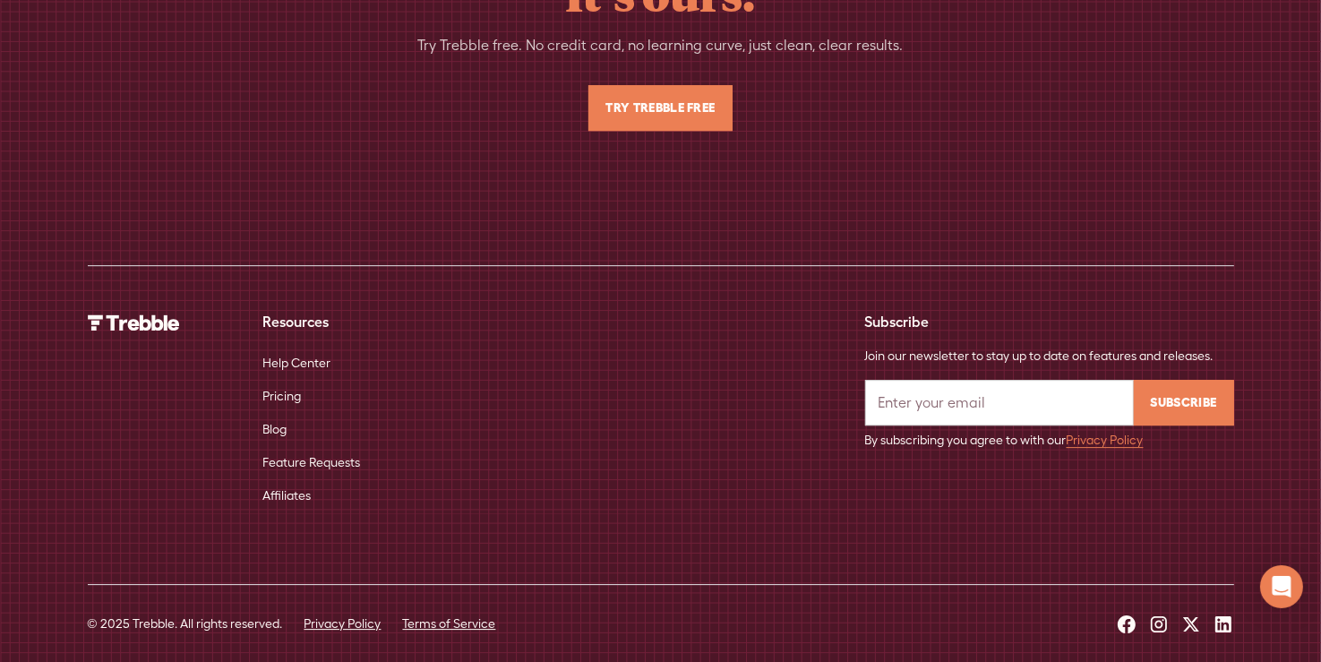  I want to click on input: Subscribe, so click(1184, 402).